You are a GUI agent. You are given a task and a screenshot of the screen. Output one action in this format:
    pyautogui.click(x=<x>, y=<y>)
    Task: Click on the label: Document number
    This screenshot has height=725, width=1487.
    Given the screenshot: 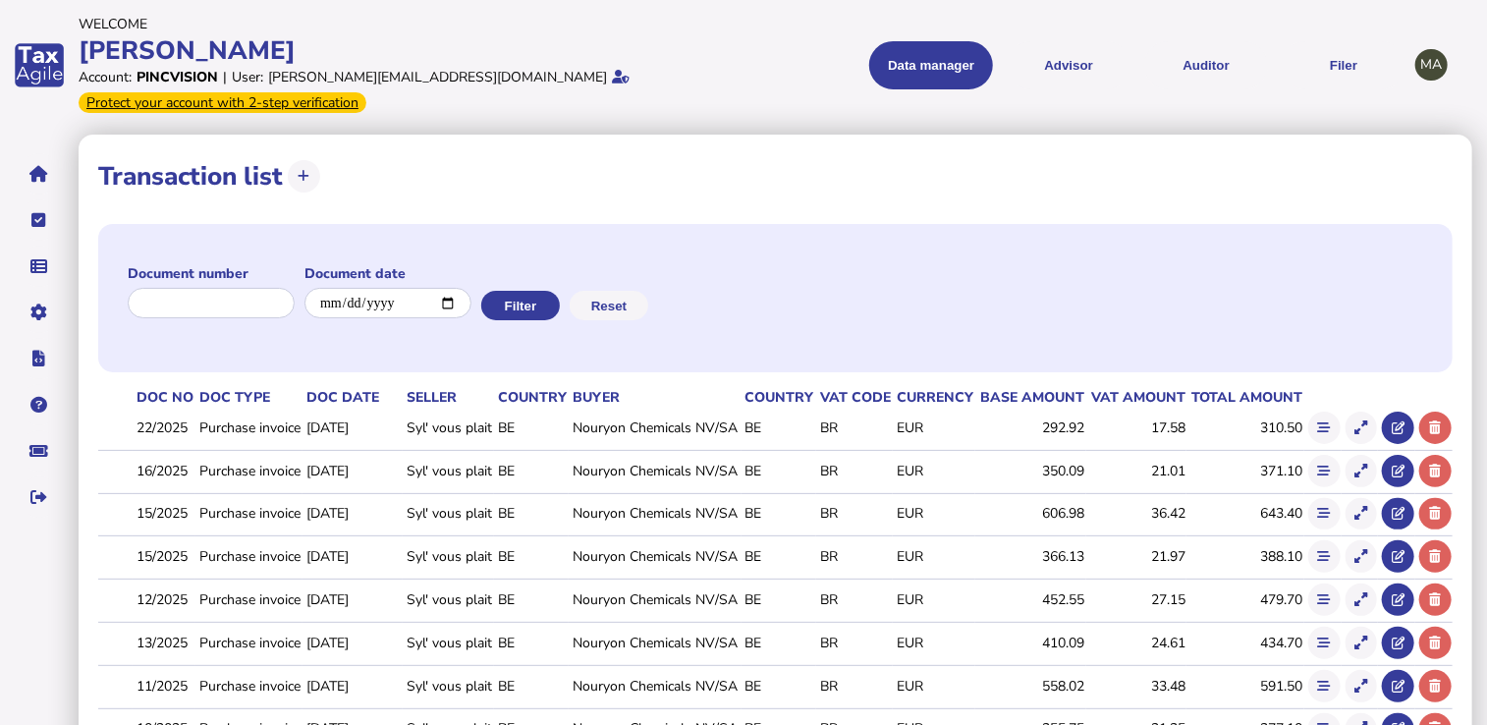 What is the action you would take?
    pyautogui.click(x=211, y=273)
    